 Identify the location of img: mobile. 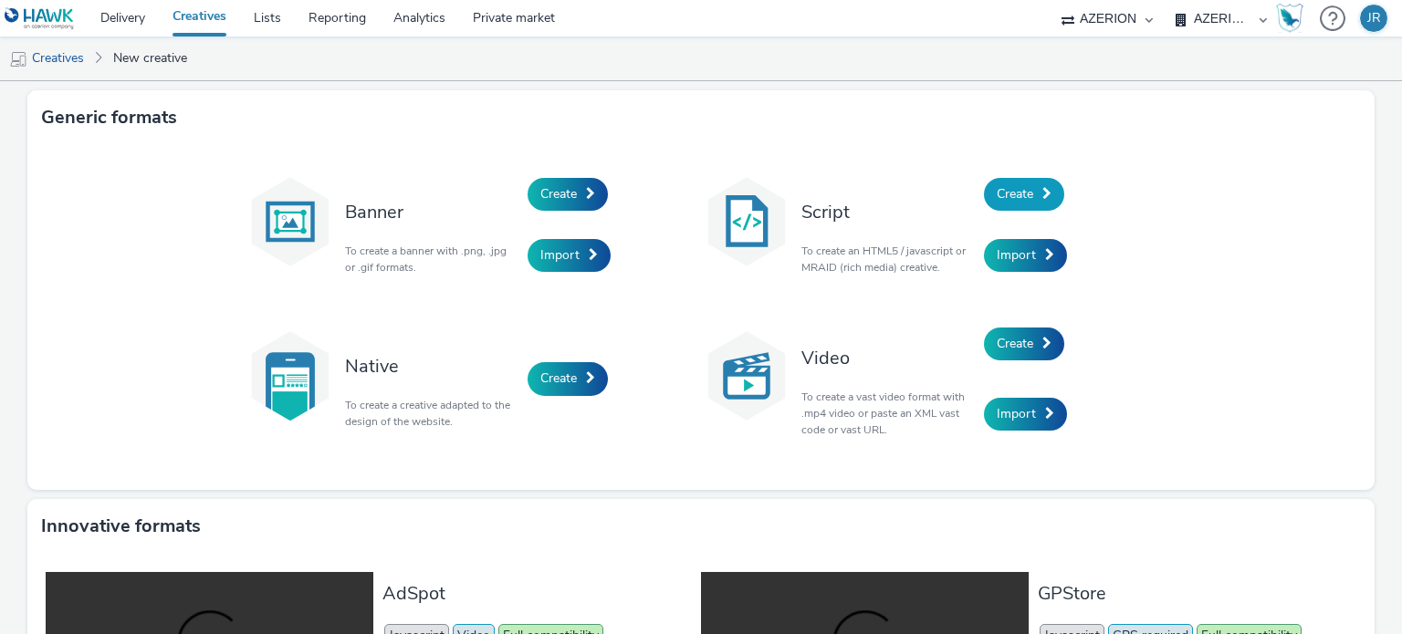
(18, 59).